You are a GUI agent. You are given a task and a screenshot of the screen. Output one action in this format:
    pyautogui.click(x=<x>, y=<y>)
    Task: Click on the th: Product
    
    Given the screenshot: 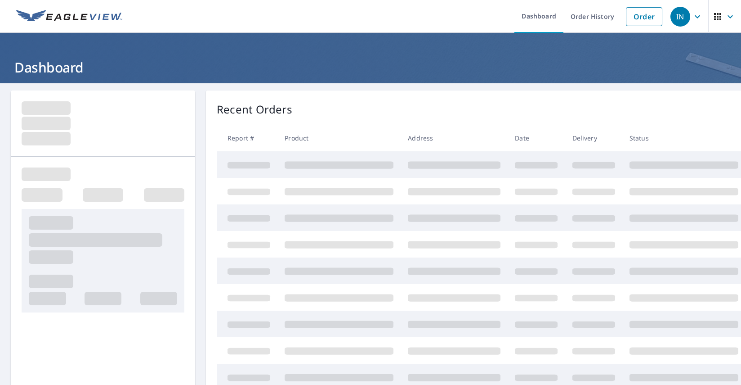 What is the action you would take?
    pyautogui.click(x=339, y=138)
    